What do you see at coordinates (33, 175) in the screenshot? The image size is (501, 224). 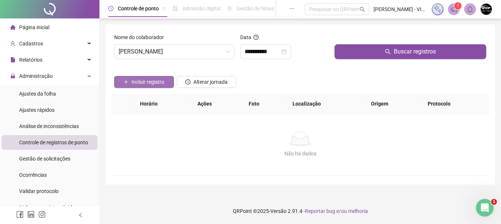 I see `span: Ocorrências` at bounding box center [33, 175].